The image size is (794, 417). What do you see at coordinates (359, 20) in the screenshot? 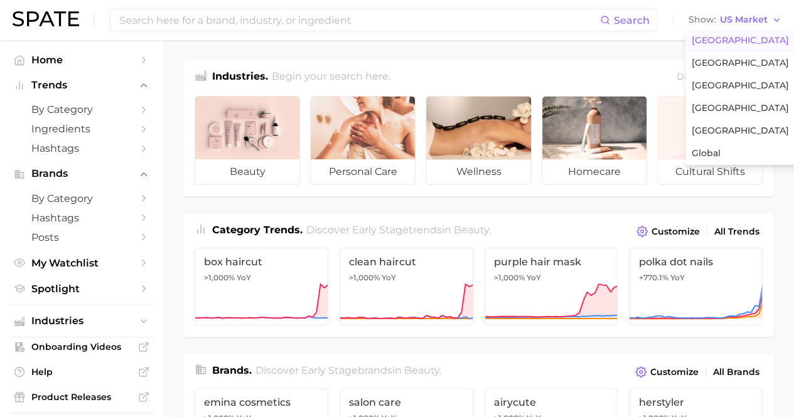
I see `input: Search here for a brand, industry, or ingredient` at bounding box center [359, 20].